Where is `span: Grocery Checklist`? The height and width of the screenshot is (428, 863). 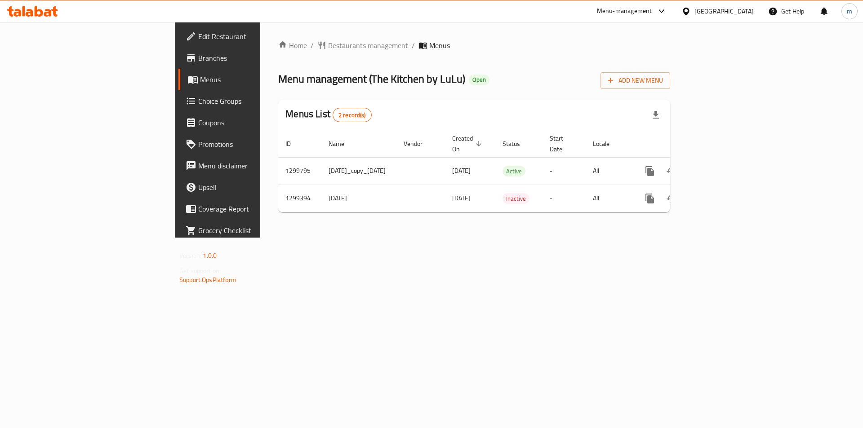
span: Grocery Checklist is located at coordinates (255, 231).